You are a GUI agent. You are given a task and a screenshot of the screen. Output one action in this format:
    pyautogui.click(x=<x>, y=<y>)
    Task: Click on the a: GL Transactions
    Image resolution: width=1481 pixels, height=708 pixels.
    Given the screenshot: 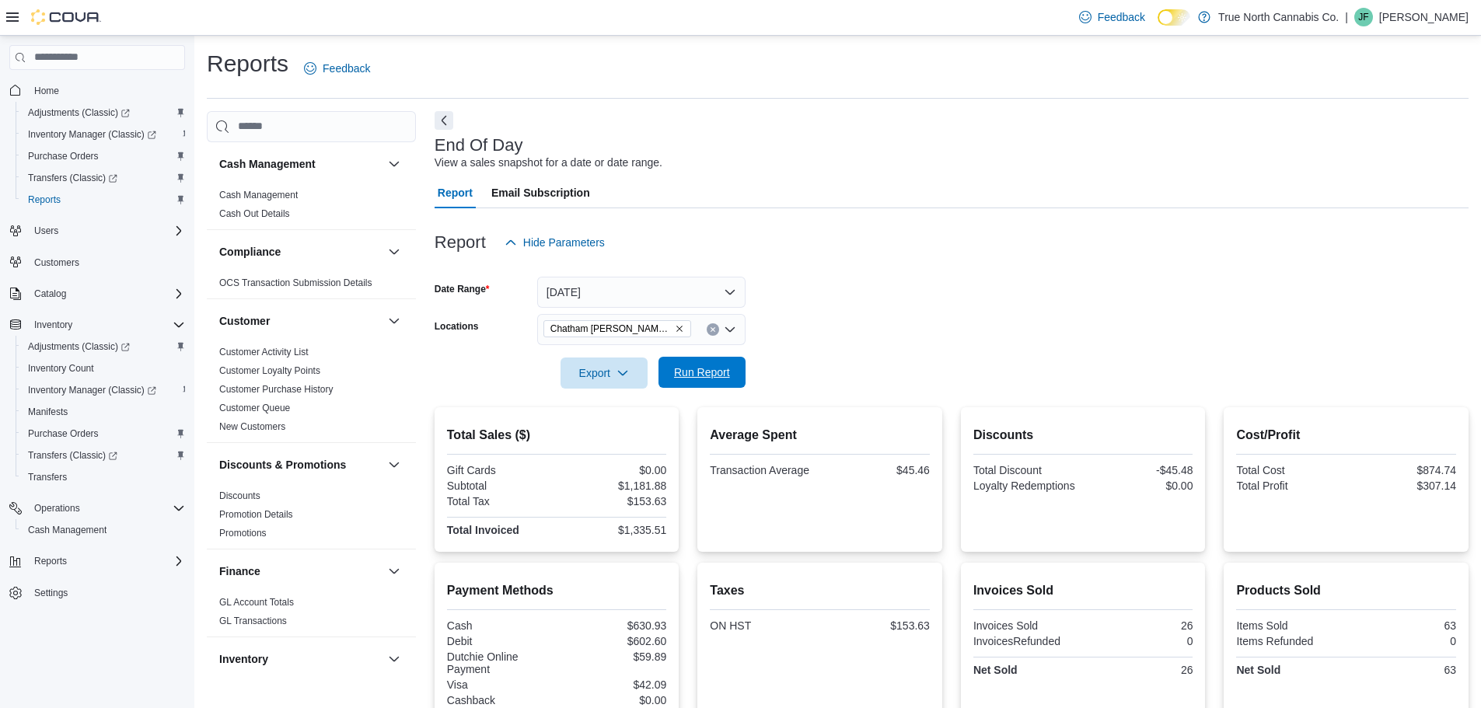 What is the action you would take?
    pyautogui.click(x=253, y=621)
    